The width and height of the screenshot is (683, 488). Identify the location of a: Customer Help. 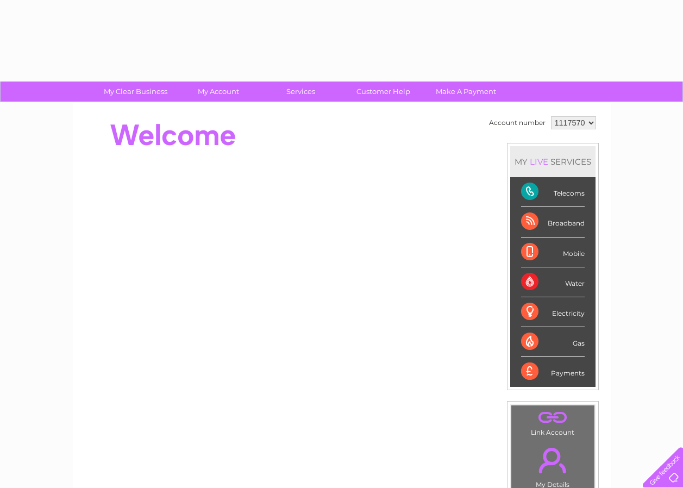
(383, 91).